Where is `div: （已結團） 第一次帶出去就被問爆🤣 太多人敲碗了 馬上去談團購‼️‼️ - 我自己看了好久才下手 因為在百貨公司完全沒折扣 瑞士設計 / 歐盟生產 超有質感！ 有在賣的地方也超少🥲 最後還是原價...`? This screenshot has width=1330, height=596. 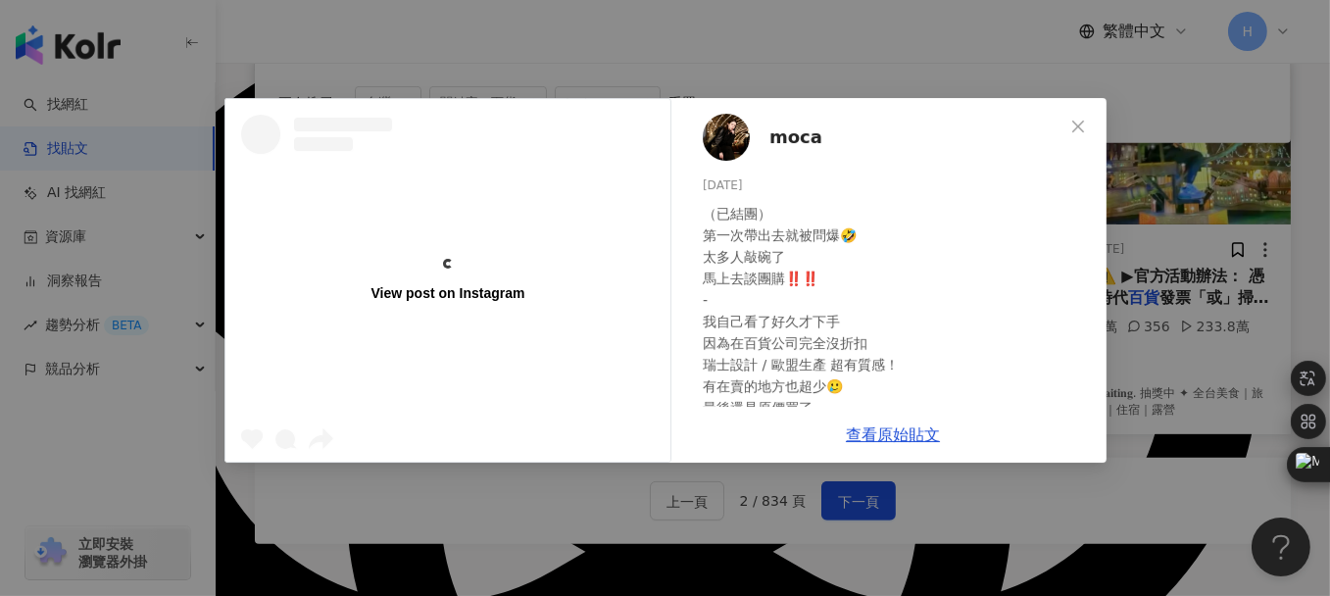 div: （已結團） 第一次帶出去就被問爆🤣 太多人敲碗了 馬上去談團購‼️‼️ - 我自己看了好久才下手 因為在百貨公司完全沒折扣 瑞士設計 / 歐盟生產 超有質感！ 有在賣的地方也超少🥲 最後還是原價... is located at coordinates (897, 397).